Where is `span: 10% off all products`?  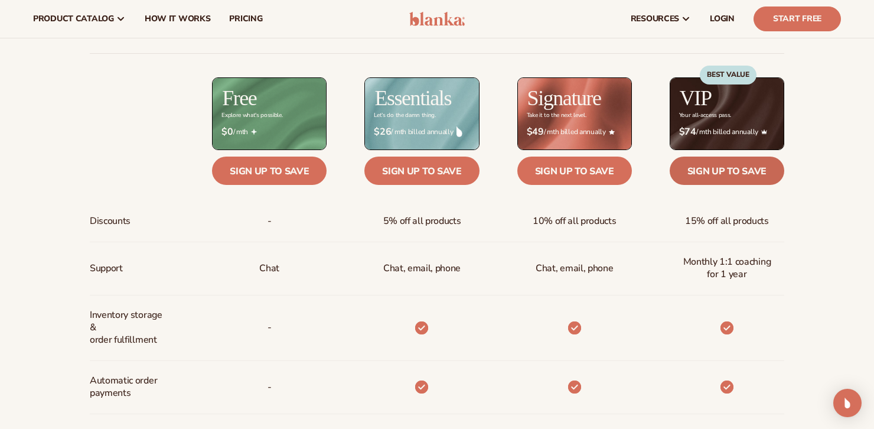
span: 10% off all products is located at coordinates (574, 221).